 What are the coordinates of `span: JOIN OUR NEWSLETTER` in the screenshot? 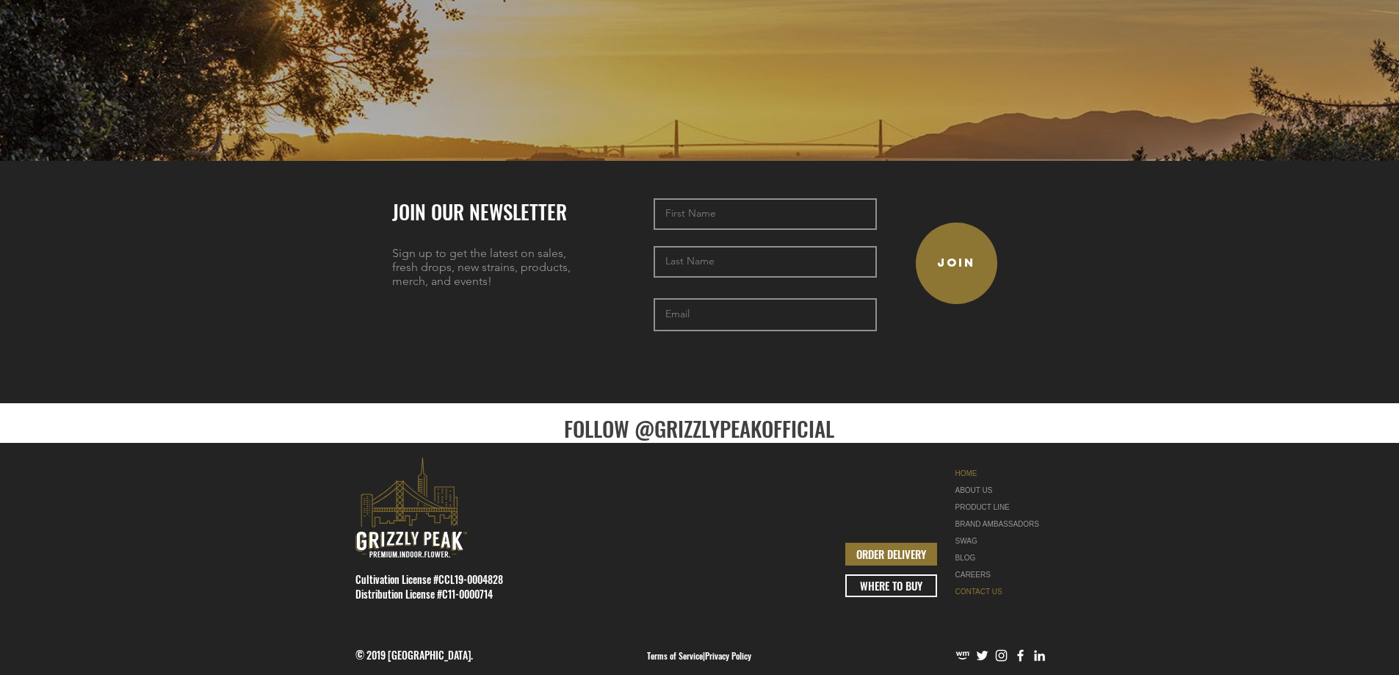 It's located at (479, 211).